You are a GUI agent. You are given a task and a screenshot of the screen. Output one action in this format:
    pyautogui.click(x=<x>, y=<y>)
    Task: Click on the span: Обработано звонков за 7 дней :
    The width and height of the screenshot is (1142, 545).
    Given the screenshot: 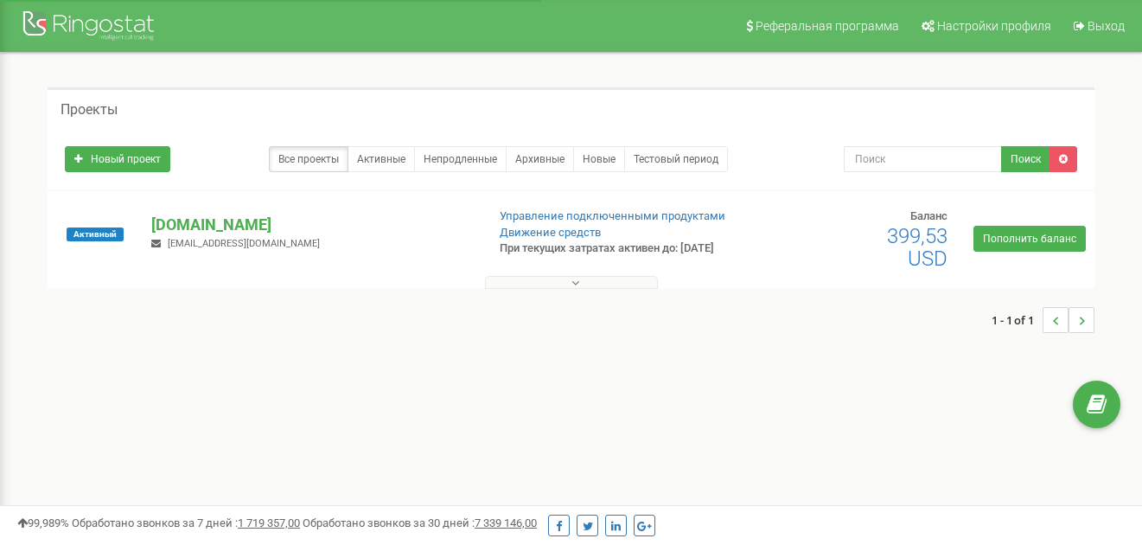 What is the action you would take?
    pyautogui.click(x=186, y=522)
    